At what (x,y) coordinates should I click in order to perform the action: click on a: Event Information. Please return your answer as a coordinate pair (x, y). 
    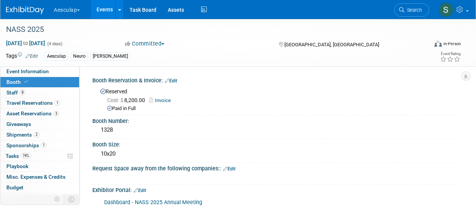
    Looking at the image, I should click on (40, 71).